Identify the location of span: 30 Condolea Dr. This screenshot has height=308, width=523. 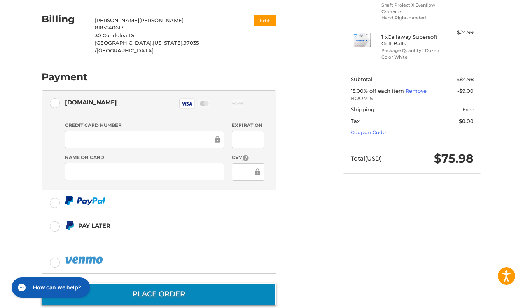
(115, 35).